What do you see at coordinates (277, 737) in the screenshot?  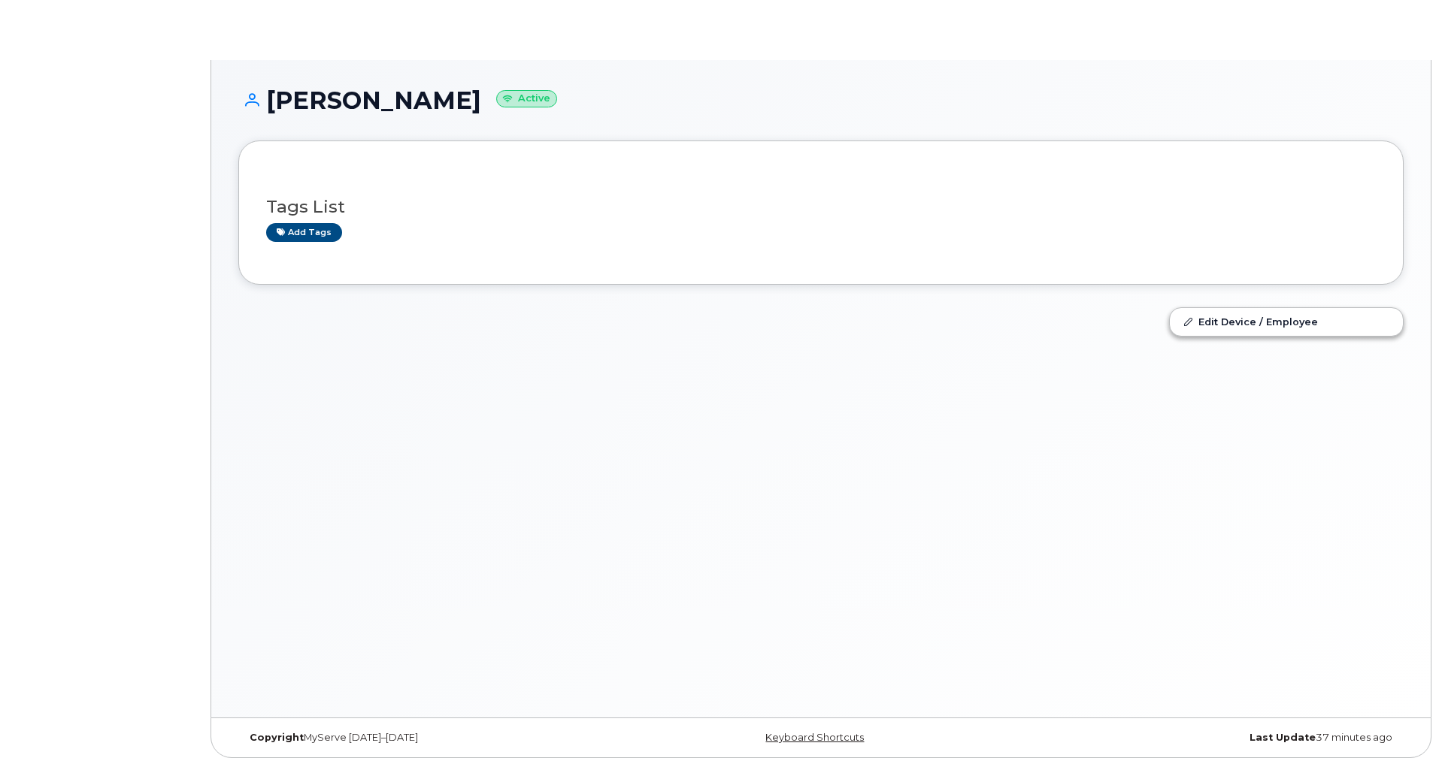 I see `strong: Copyright` at bounding box center [277, 737].